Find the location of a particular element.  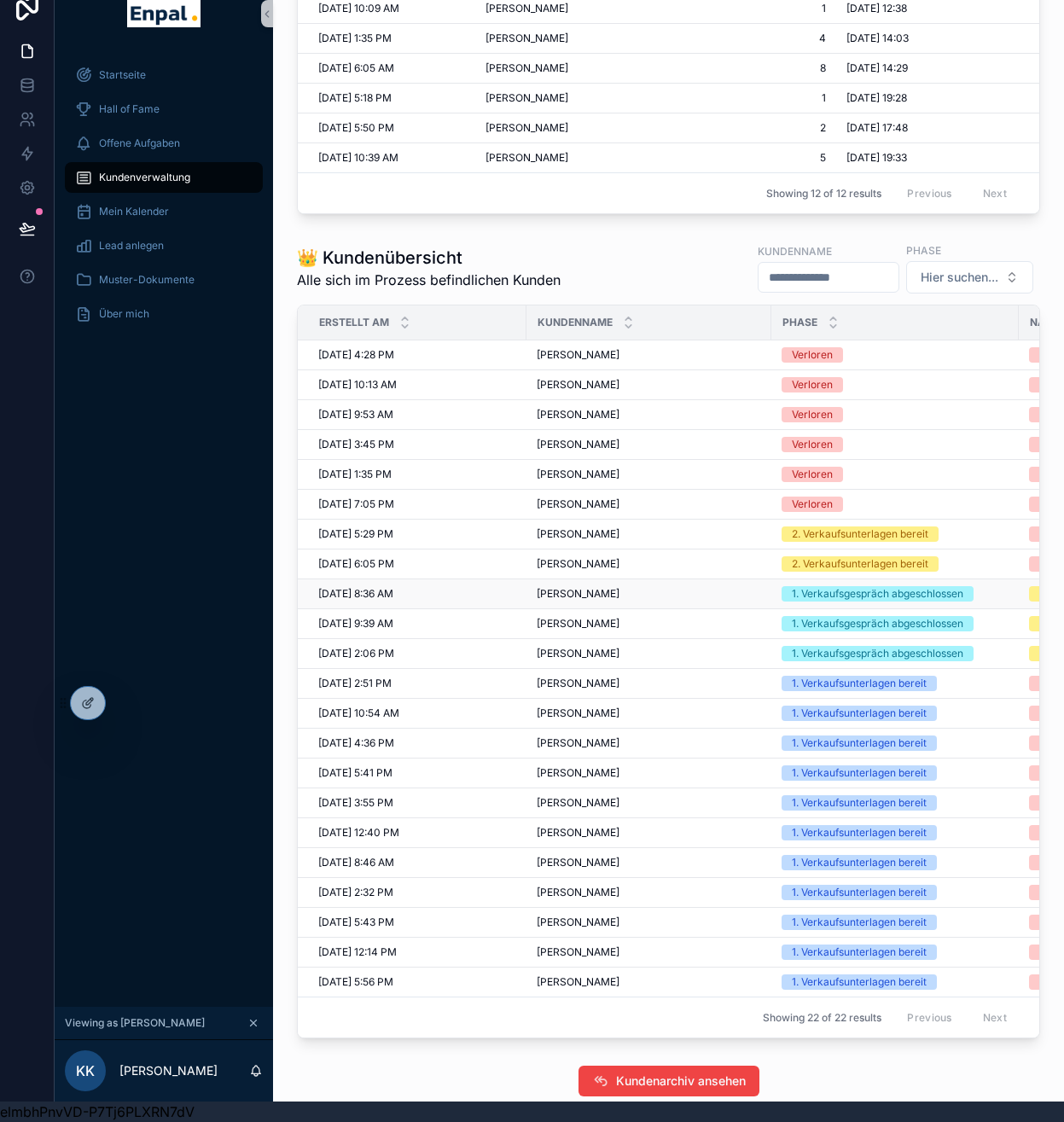

span: Phase is located at coordinates (800, 323).